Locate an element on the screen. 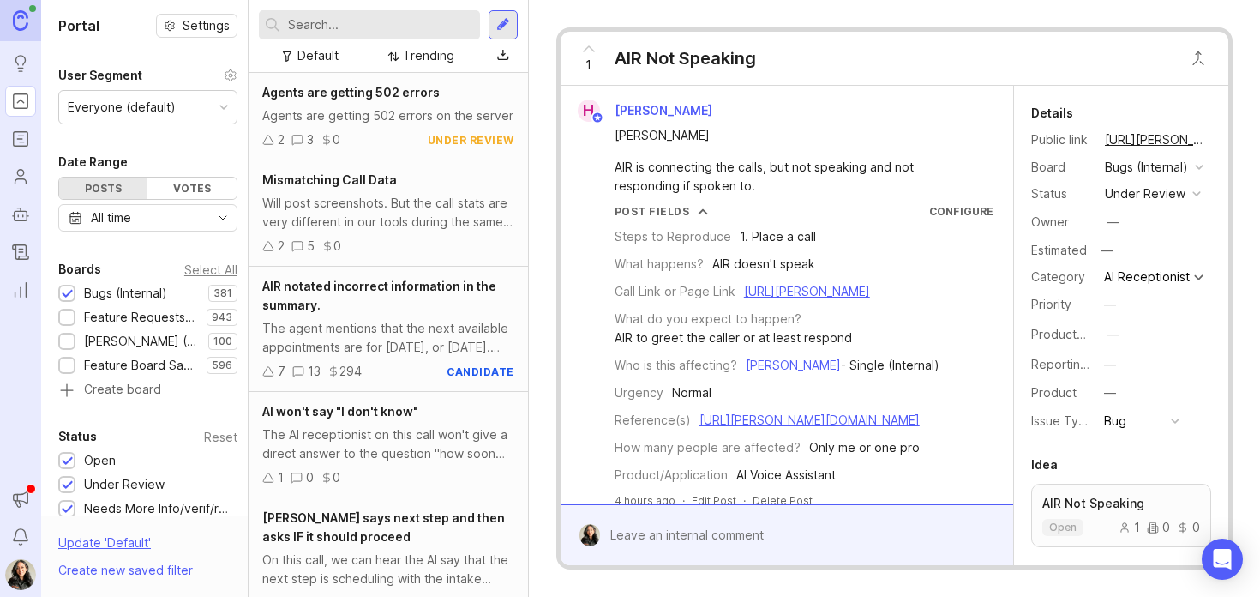 The image size is (1260, 597). div: AIR is connecting the calls, but not speaking and not responding if spoken to. is located at coordinates (797, 177).